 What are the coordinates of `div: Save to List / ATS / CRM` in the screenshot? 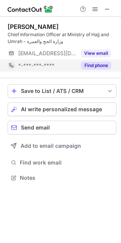 It's located at (62, 91).